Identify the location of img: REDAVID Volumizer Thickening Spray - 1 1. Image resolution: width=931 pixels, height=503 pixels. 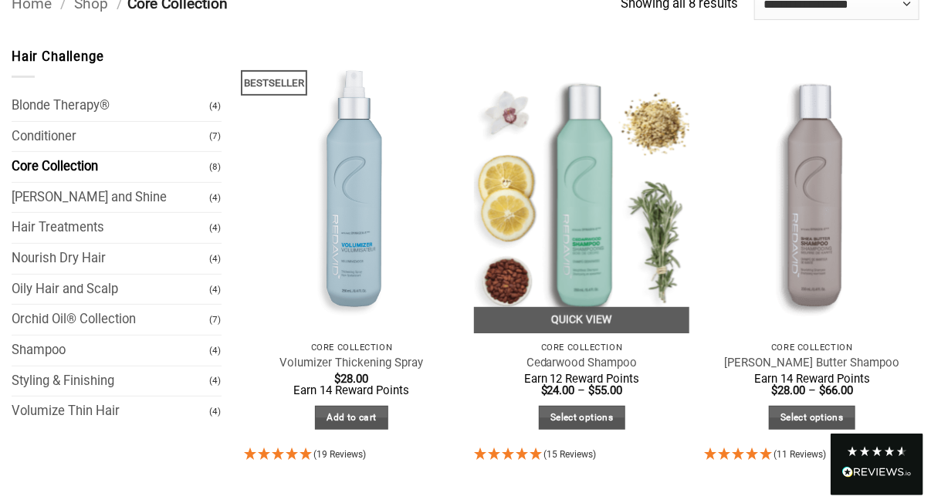
(351, 190).